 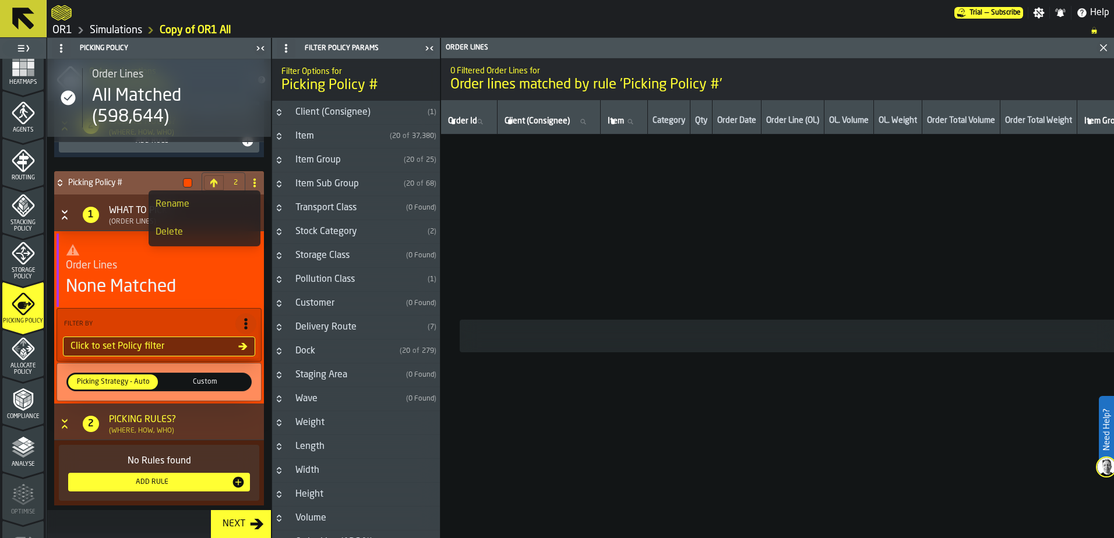 What do you see at coordinates (279, 447) in the screenshot?
I see `button: Button-Length-closed` at bounding box center [279, 447].